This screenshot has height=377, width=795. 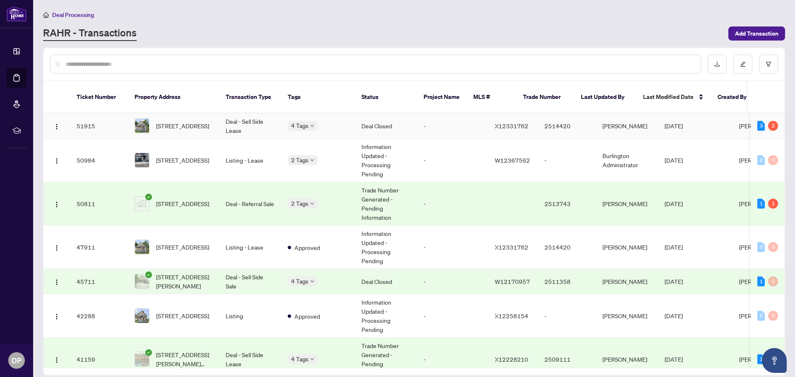 I want to click on td: Trade Number Generated - Pending Information, so click(x=386, y=204).